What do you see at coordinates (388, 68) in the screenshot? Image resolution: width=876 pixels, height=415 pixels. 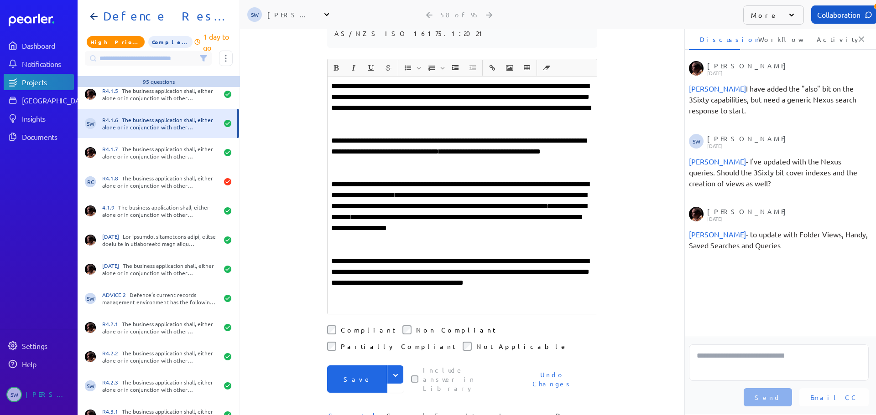 I see `span: Strike through` at bounding box center [388, 68].